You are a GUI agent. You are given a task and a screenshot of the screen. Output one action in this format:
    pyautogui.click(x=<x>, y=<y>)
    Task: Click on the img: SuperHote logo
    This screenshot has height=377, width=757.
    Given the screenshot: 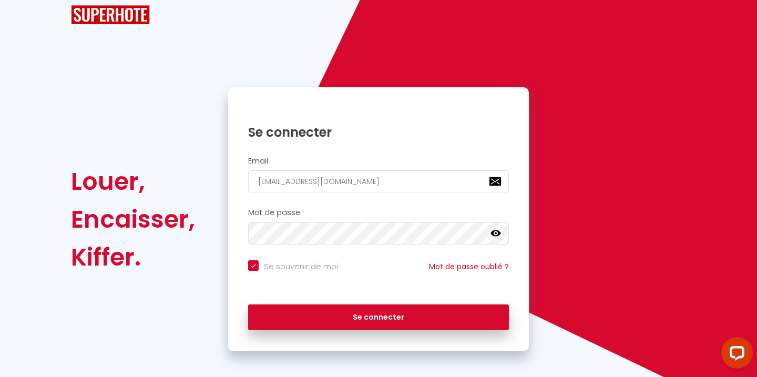 What is the action you would take?
    pyautogui.click(x=110, y=15)
    